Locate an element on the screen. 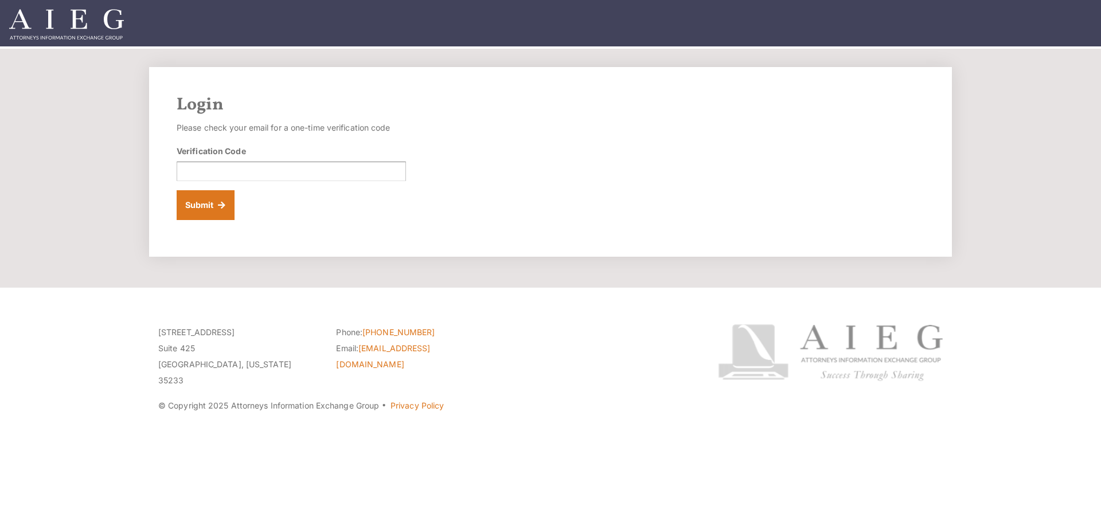  img: Attorneys Information Exchange Group logo is located at coordinates (830, 353).